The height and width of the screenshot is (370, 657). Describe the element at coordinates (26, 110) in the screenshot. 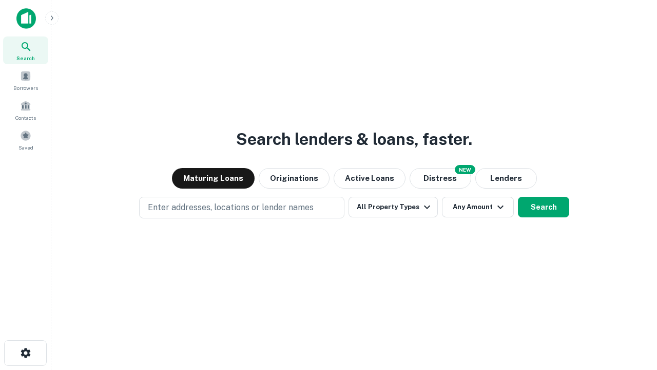

I see `a: Contacts` at that location.